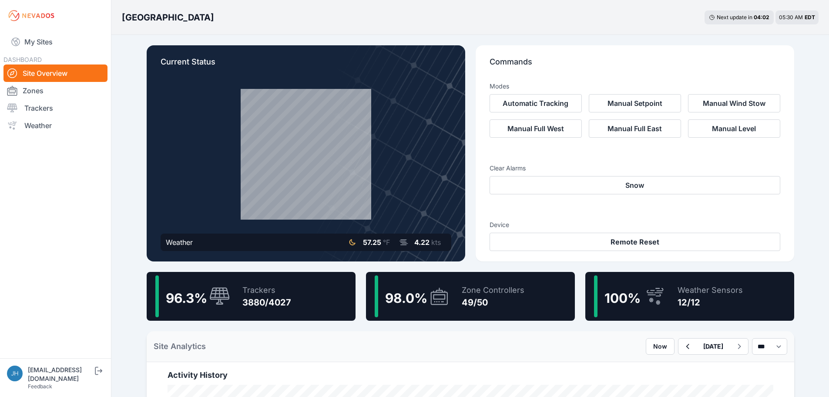 The image size is (829, 397). What do you see at coordinates (635, 65) in the screenshot?
I see `p: Commands` at bounding box center [635, 65].